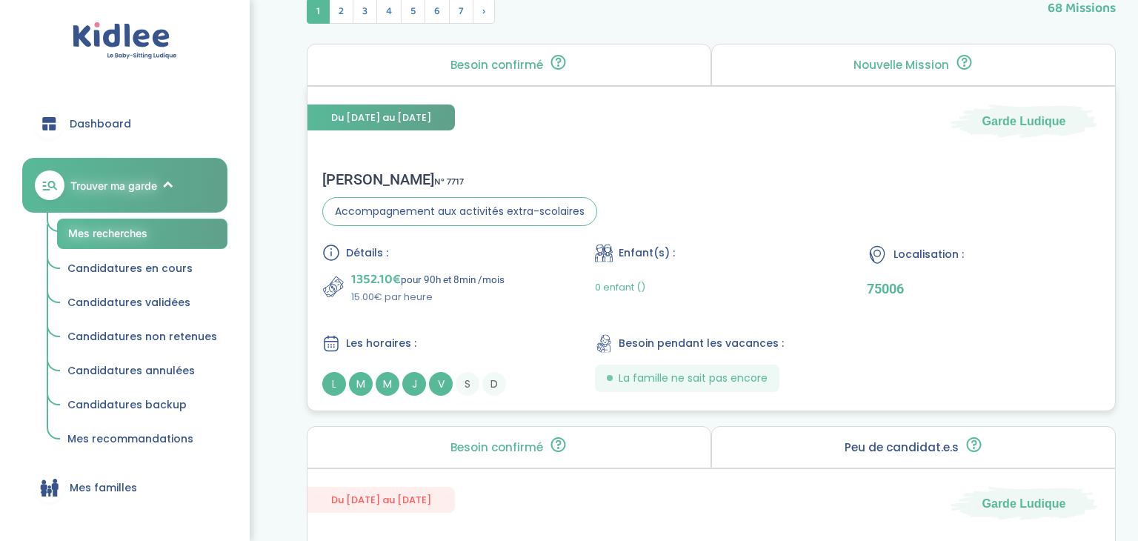 Image resolution: width=1138 pixels, height=541 pixels. What do you see at coordinates (142, 405) in the screenshot?
I see `a: Candidatures backup` at bounding box center [142, 405].